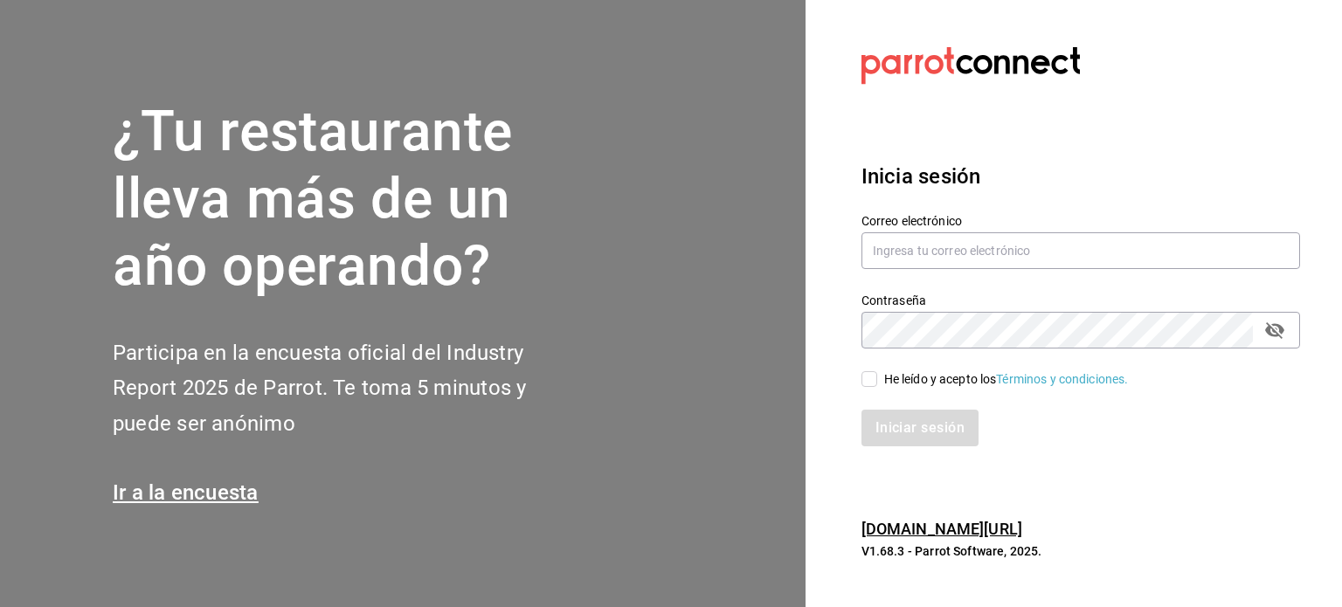  Describe the element at coordinates (1275, 330) in the screenshot. I see `button: passwordField` at that location.